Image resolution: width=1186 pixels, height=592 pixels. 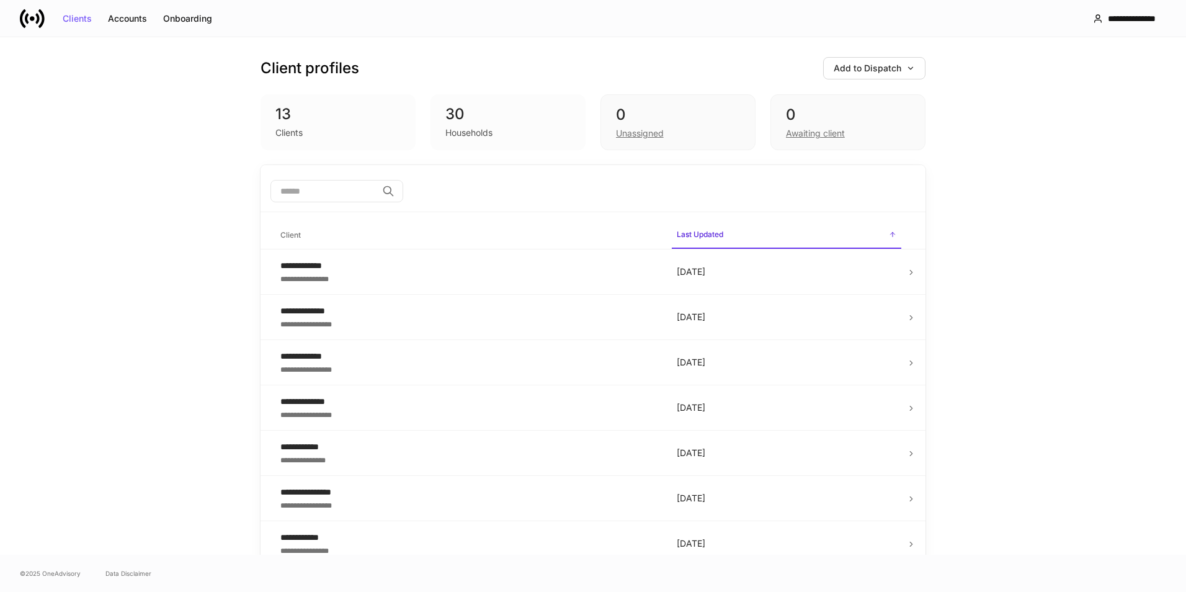 What do you see at coordinates (187, 19) in the screenshot?
I see `button: Onboarding` at bounding box center [187, 19].